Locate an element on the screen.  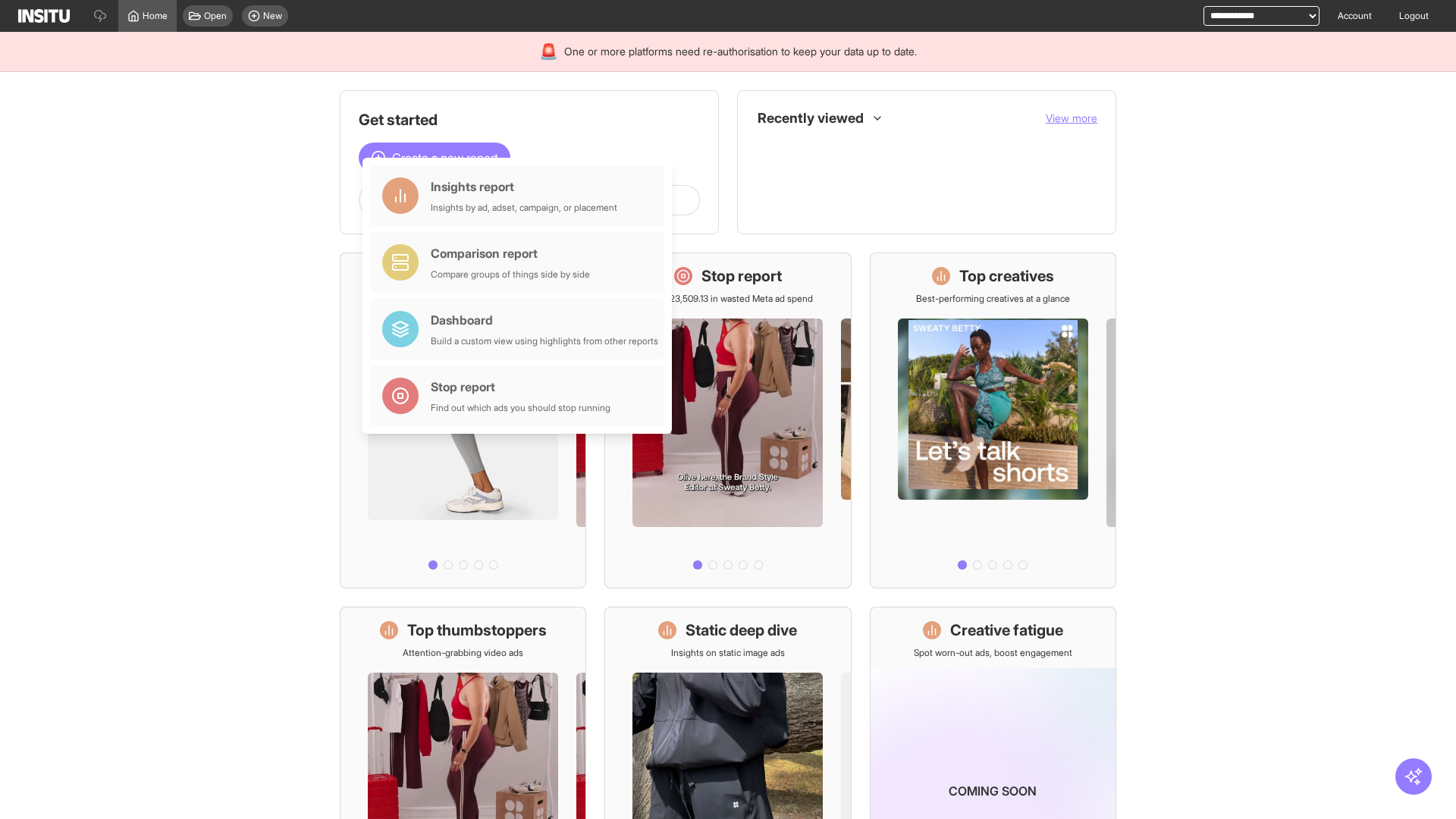
div: Find out which ads you should stop running is located at coordinates (520, 409).